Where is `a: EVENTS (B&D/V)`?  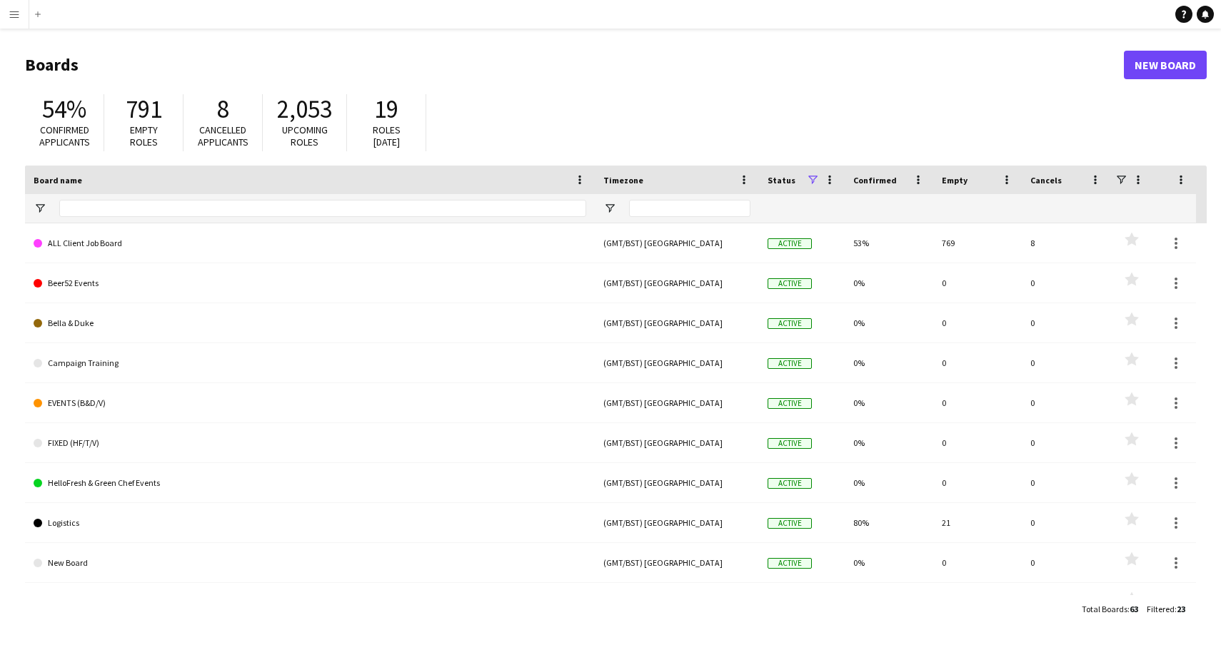
a: EVENTS (B&D/V) is located at coordinates (310, 403).